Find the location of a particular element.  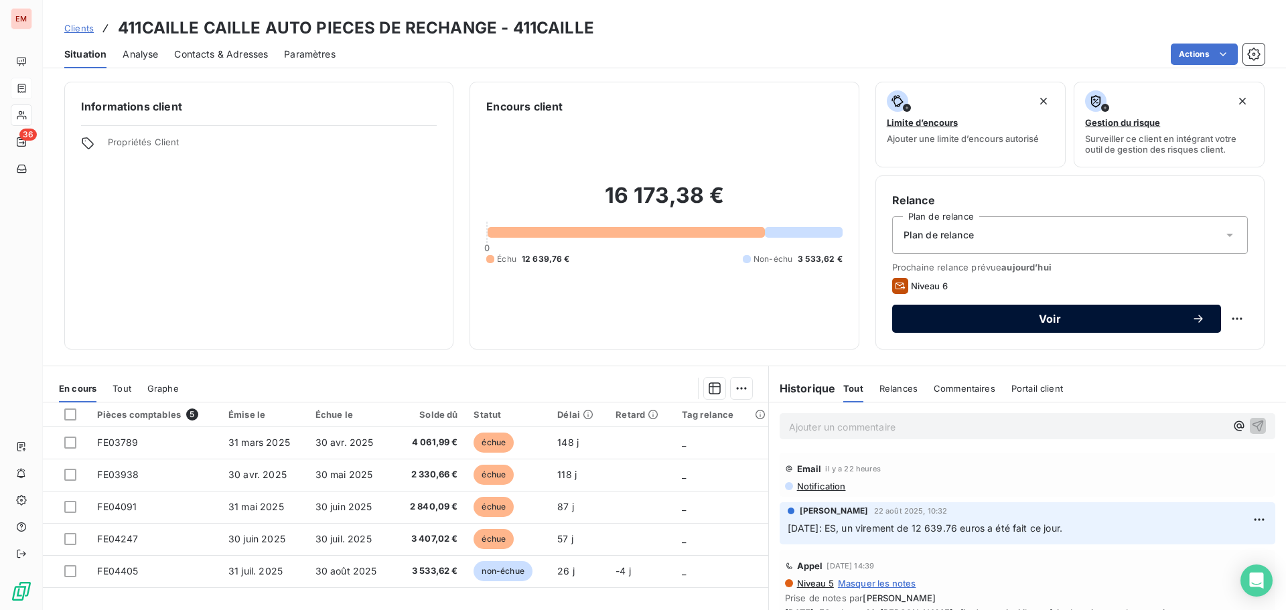

div: Open Intercom Messenger is located at coordinates (1256, 581).